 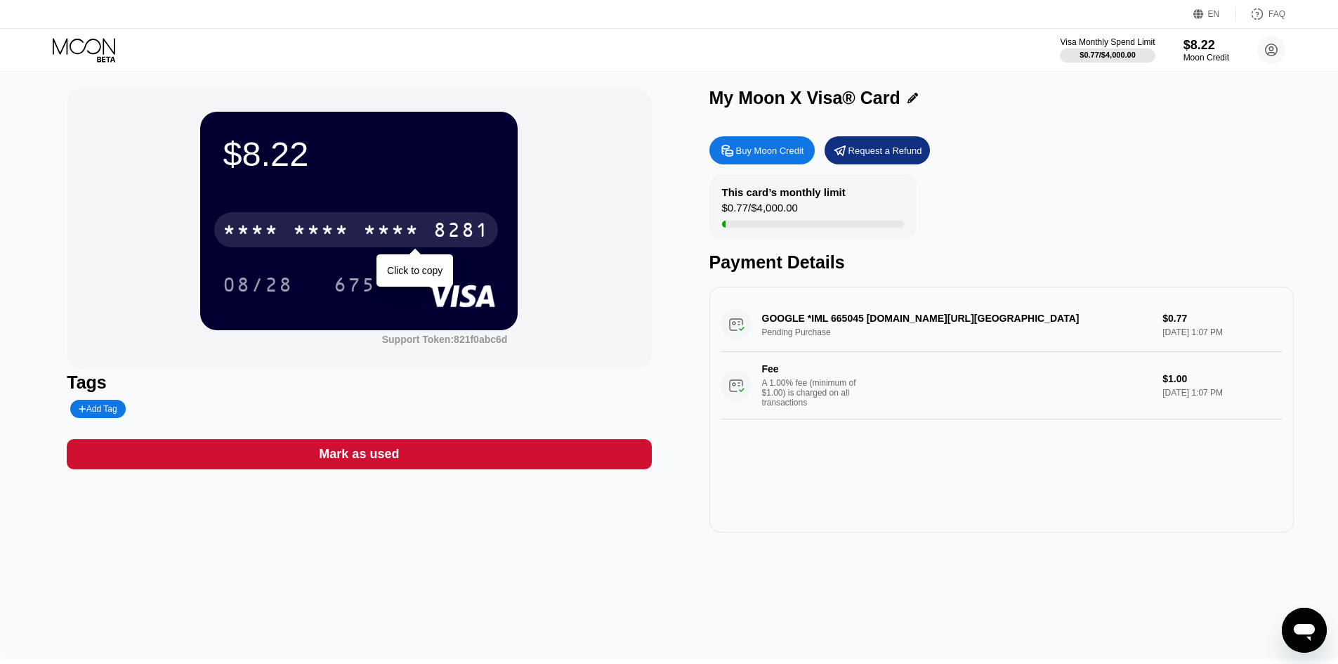 What do you see at coordinates (1107, 50) in the screenshot?
I see `div: Visa Monthly Spend Limit$0.77/$4,000.00` at bounding box center [1107, 50].